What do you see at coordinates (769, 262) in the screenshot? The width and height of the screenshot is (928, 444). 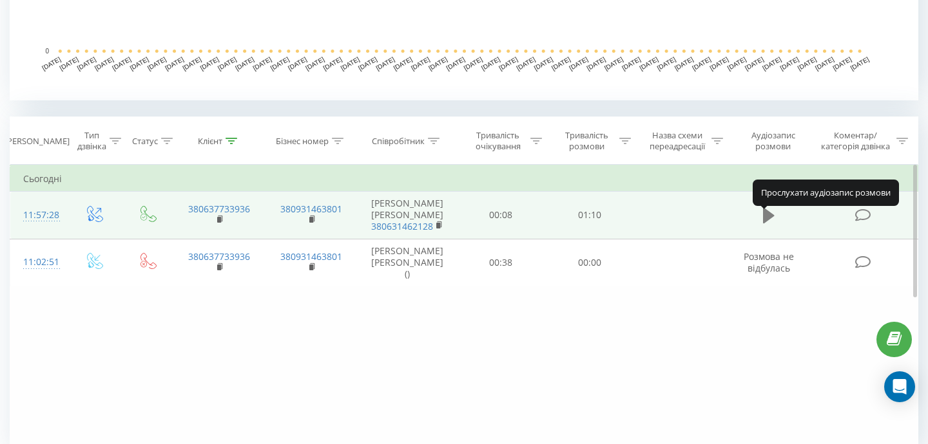 I see `span: Розмова не відбулась` at bounding box center [769, 262].